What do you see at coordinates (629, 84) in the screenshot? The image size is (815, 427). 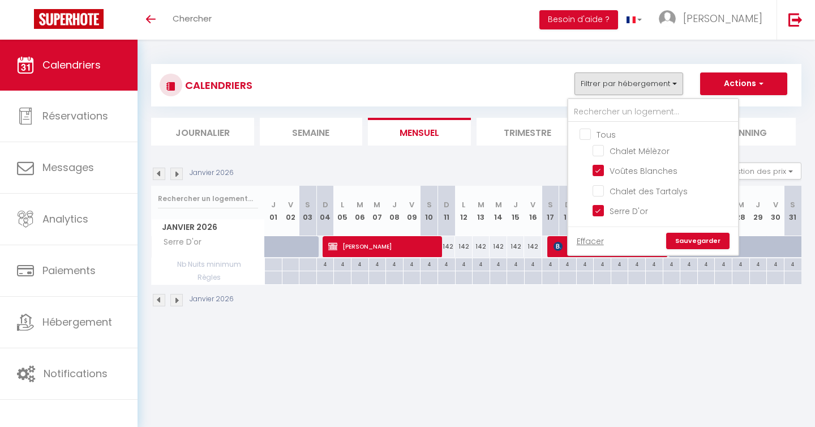 I see `button: Filtrer par hébergement` at bounding box center [629, 84].